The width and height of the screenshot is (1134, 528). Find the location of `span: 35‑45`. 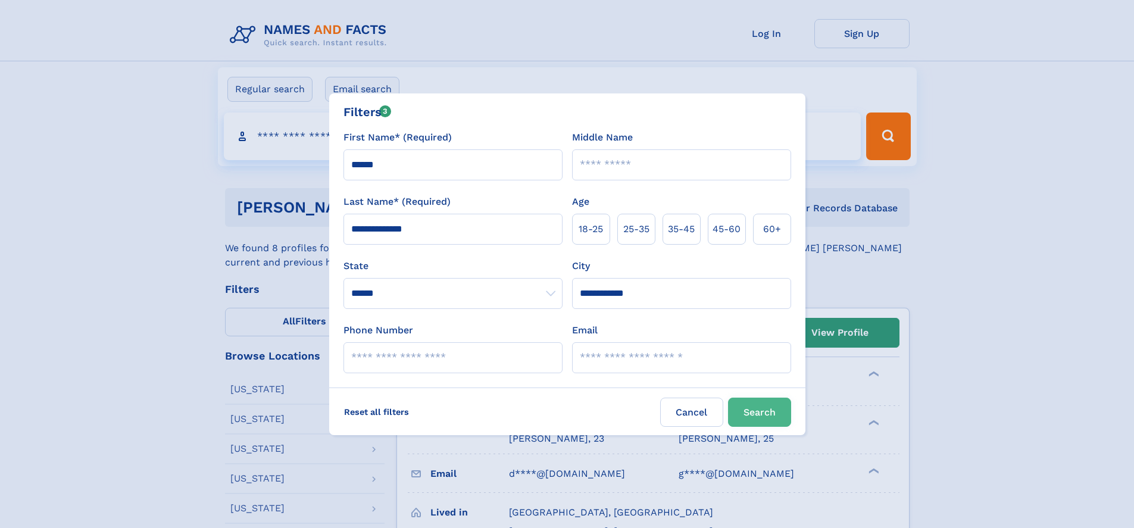

span: 35‑45 is located at coordinates (681, 229).